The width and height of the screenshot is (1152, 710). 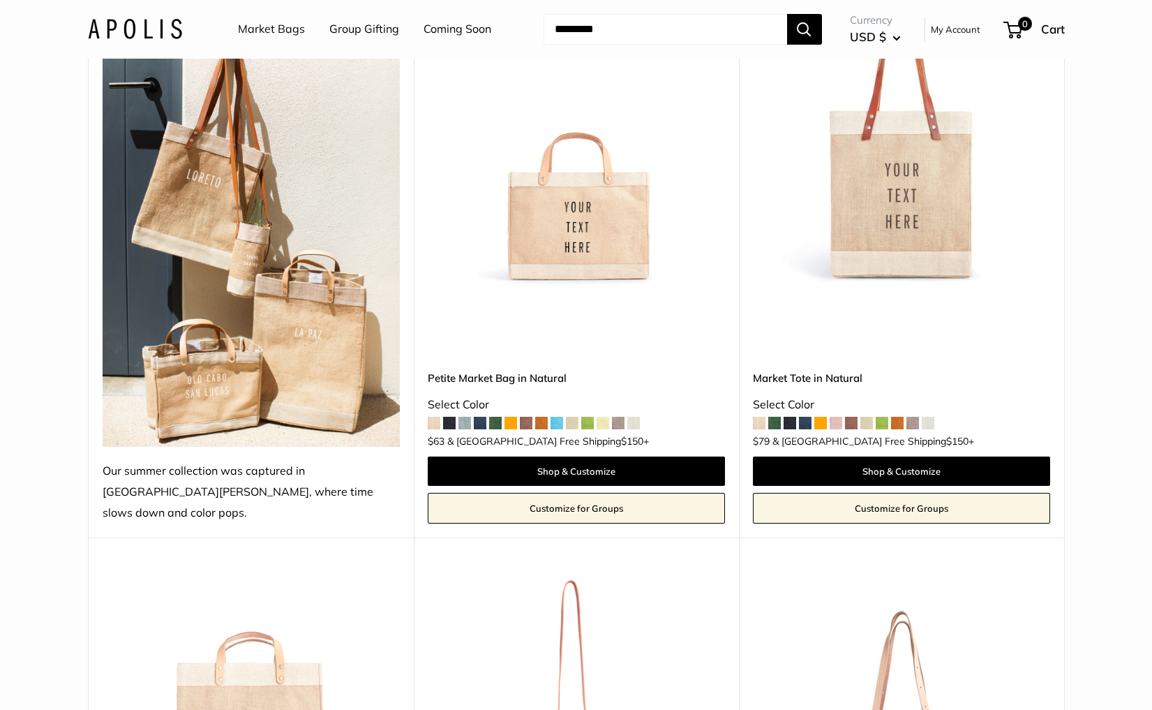 What do you see at coordinates (271, 29) in the screenshot?
I see `a: Market Bags` at bounding box center [271, 29].